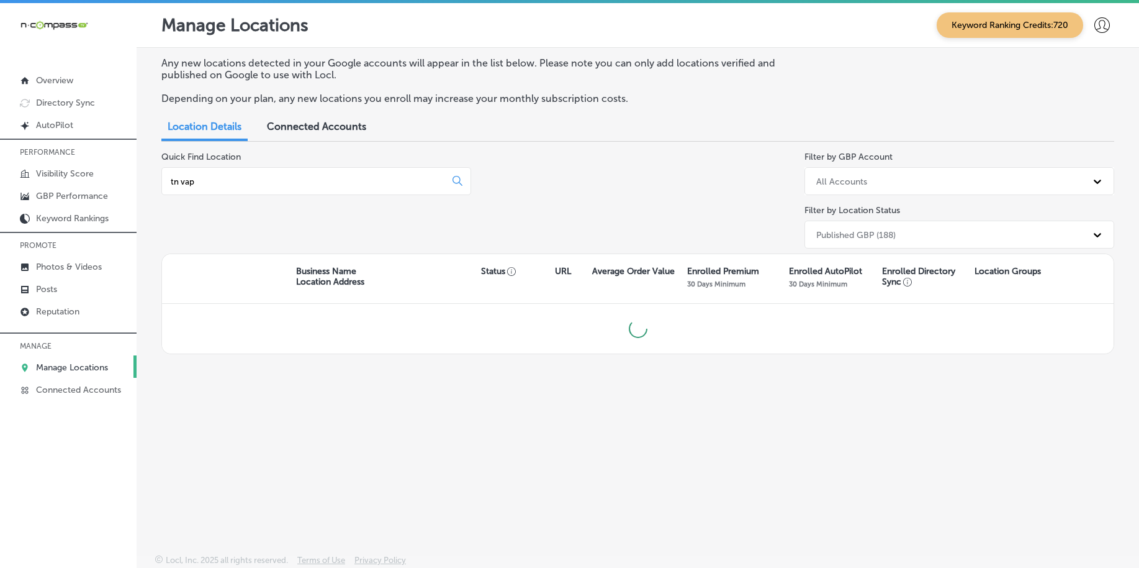  I want to click on p: Average Order Value, so click(633, 271).